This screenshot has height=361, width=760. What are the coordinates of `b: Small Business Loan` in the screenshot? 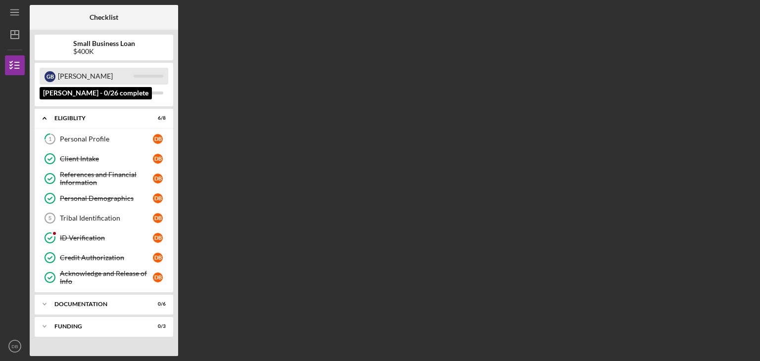 It's located at (104, 44).